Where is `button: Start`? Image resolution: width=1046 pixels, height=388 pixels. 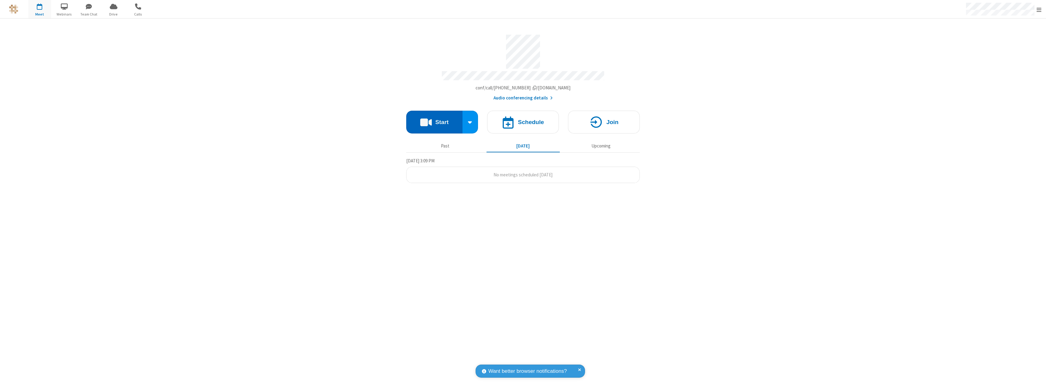
button: Start is located at coordinates (434, 122).